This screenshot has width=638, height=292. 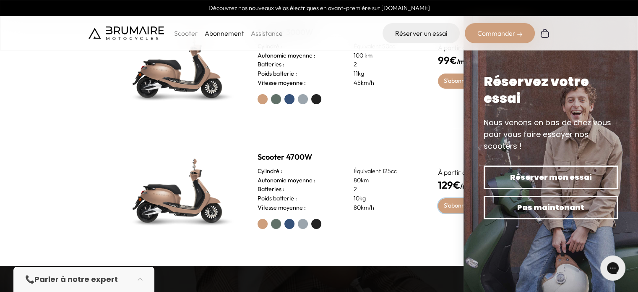 I want to click on p: 100 km, so click(x=385, y=56).